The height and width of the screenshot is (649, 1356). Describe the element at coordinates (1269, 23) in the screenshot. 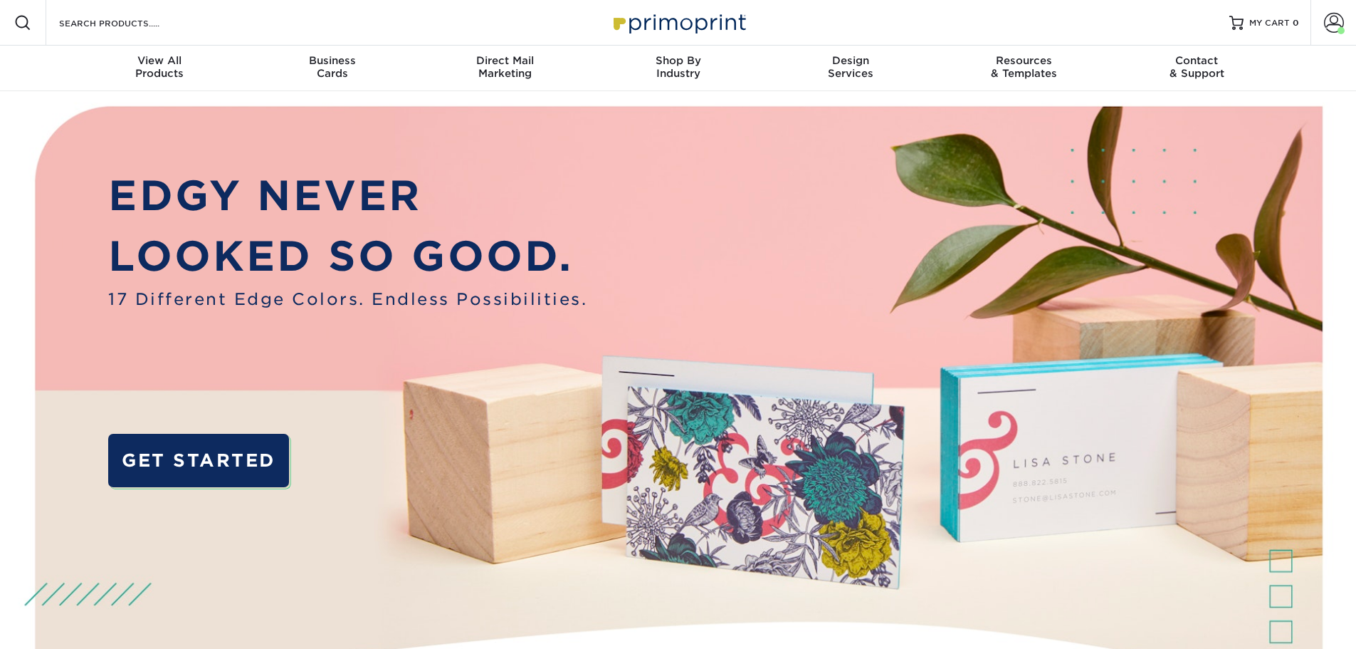

I see `span: MY CART` at that location.